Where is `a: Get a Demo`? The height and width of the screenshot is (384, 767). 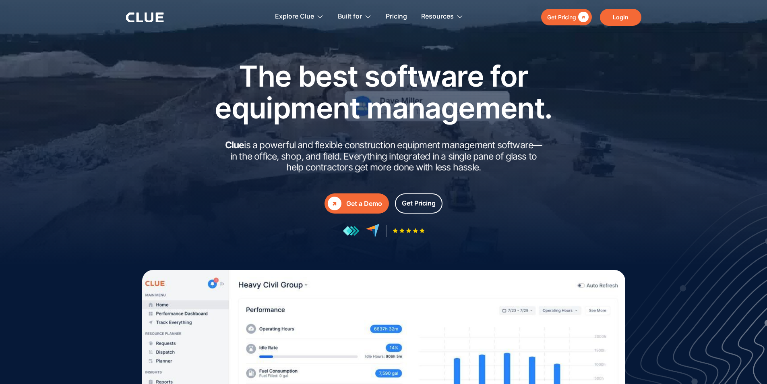
a: Get a Demo is located at coordinates (357, 203).